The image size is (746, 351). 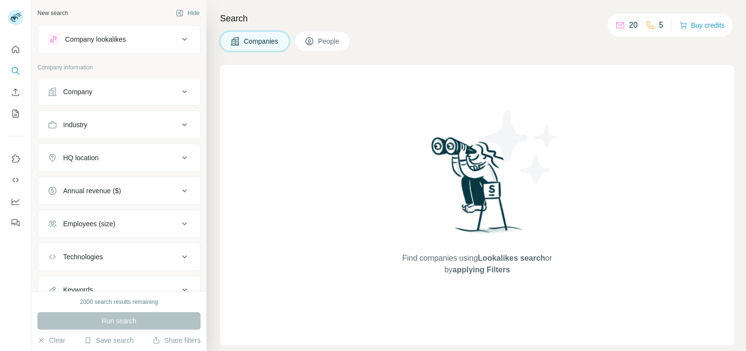 What do you see at coordinates (119, 125) in the screenshot?
I see `button: Industry` at bounding box center [119, 125].